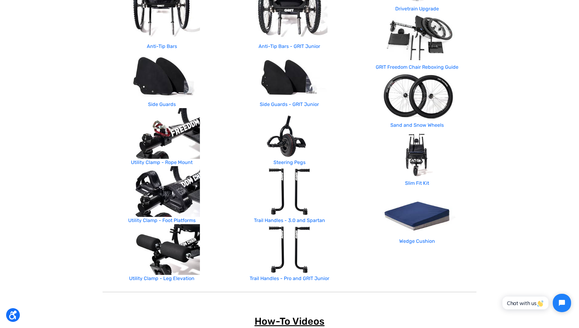 This screenshot has width=579, height=328. I want to click on span: Chat with us, so click(30, 14).